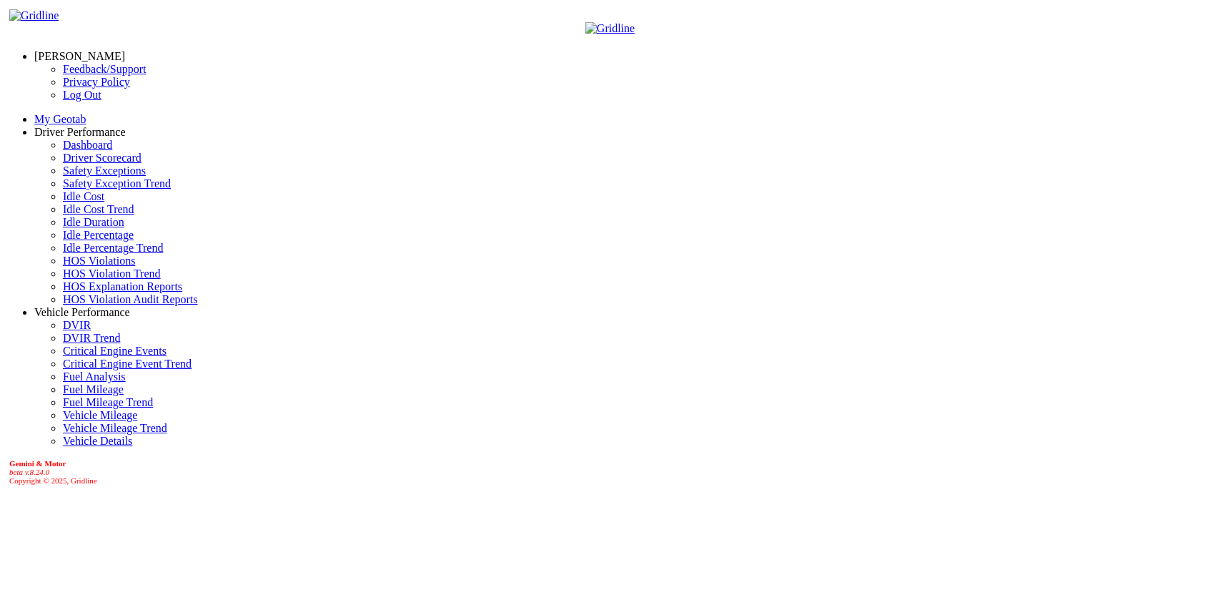 The height and width of the screenshot is (590, 1220). Describe the element at coordinates (115, 427) in the screenshot. I see `a: Vehicle Mileage Trend` at that location.